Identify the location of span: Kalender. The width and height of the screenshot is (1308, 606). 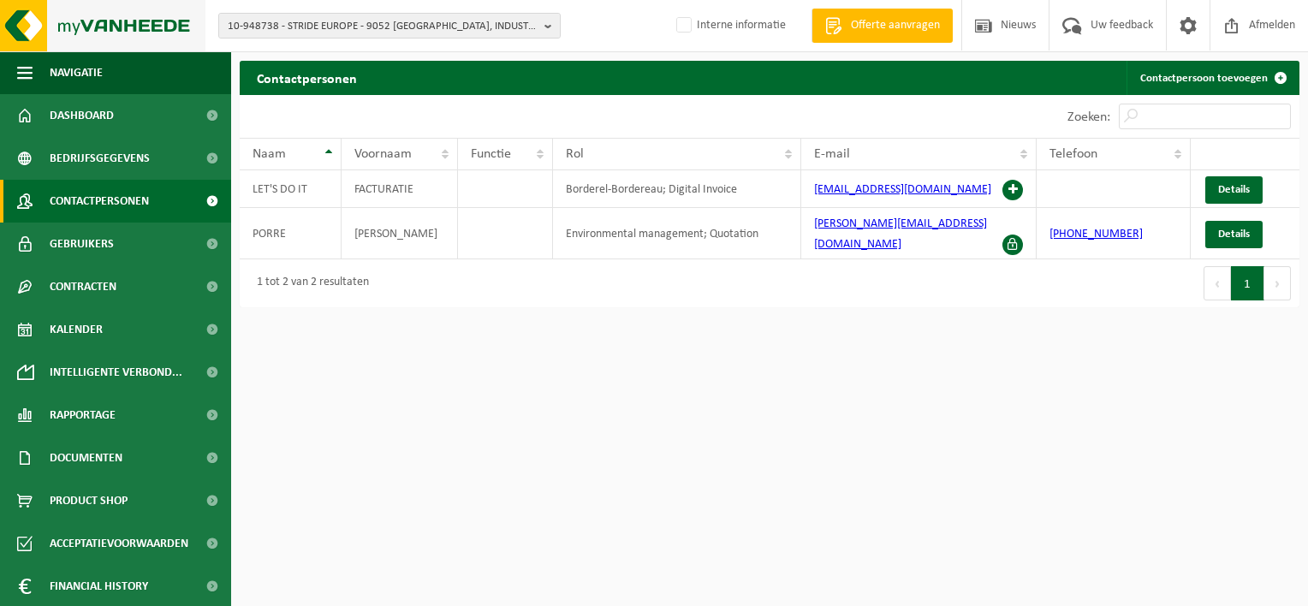
(76, 330).